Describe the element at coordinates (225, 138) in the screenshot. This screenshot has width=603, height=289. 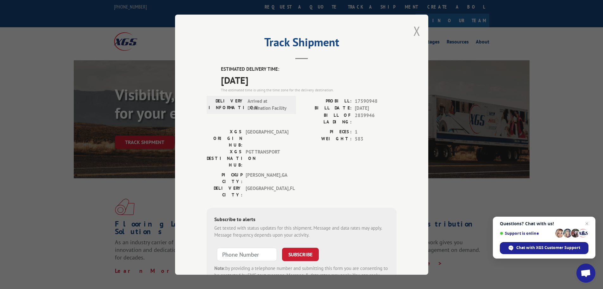
I see `label: XGS ORIGIN HUB:` at that location.